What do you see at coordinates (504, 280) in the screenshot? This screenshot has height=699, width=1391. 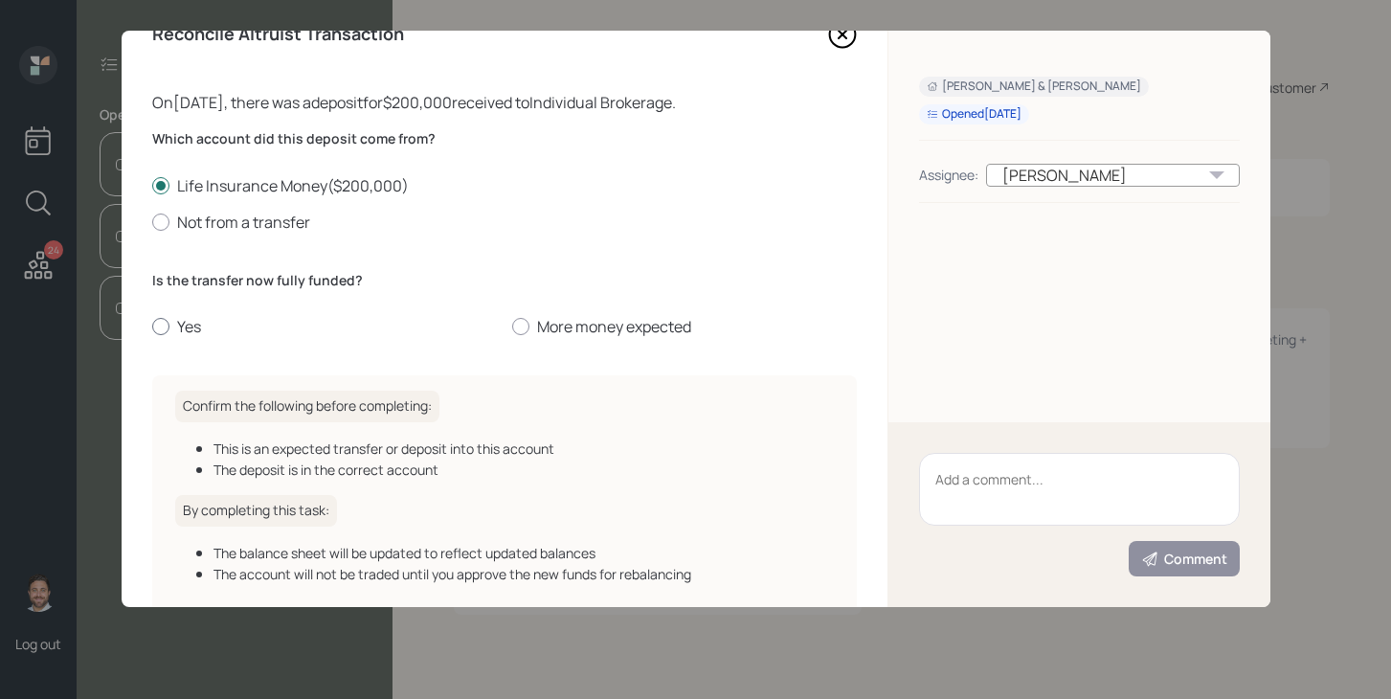 I see `label: Is the transfer now fully funded?` at bounding box center [504, 280].